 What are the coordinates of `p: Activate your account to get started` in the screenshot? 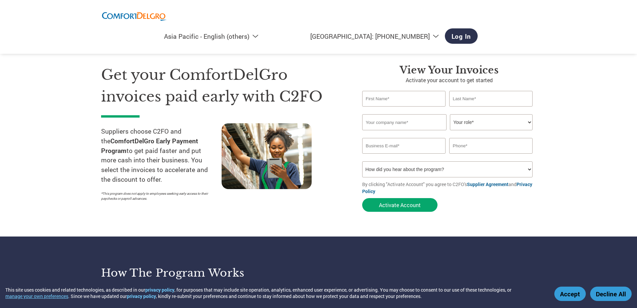 It's located at (449, 80).